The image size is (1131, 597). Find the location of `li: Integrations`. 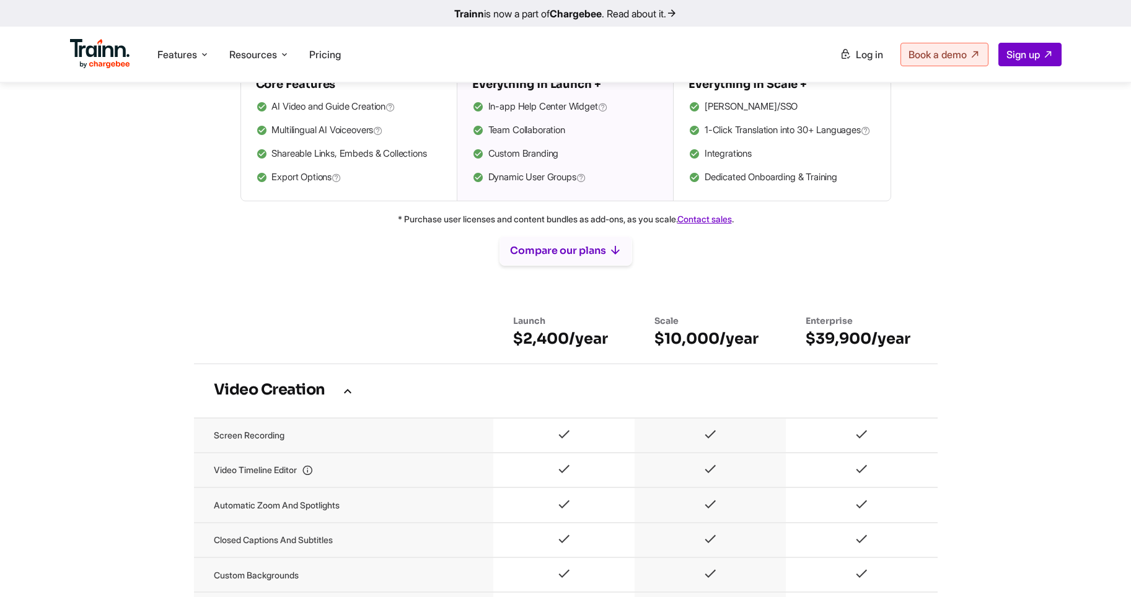

li: Integrations is located at coordinates (781, 154).